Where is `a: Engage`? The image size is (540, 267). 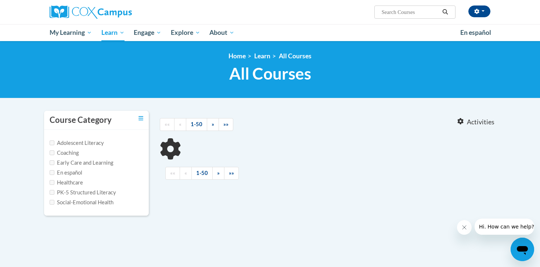 a: Engage is located at coordinates (147, 33).